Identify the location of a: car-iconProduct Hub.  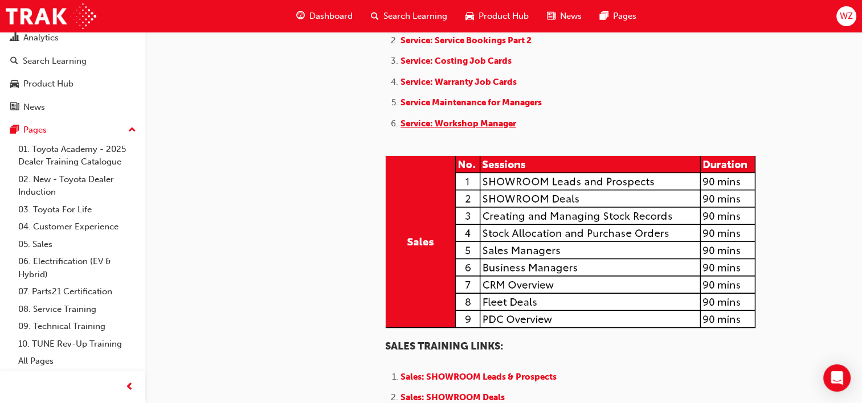
(497, 16).